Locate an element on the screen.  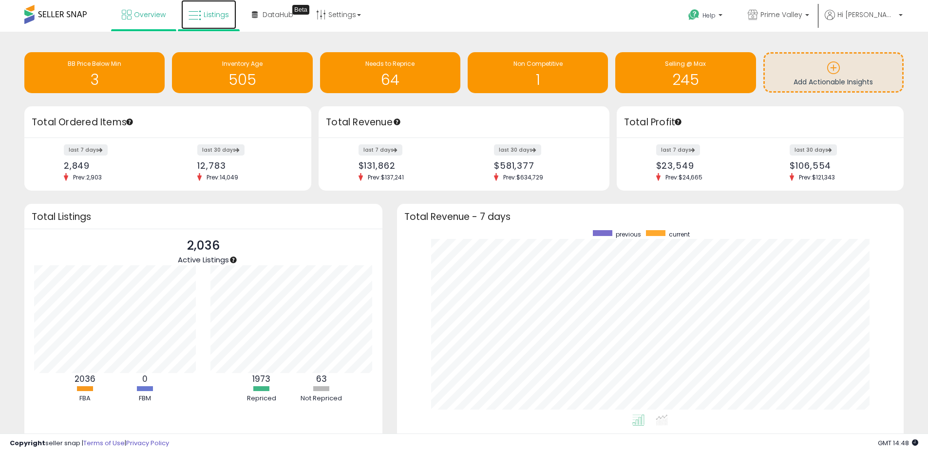
a: Non Competitive 1 is located at coordinates (538, 73).